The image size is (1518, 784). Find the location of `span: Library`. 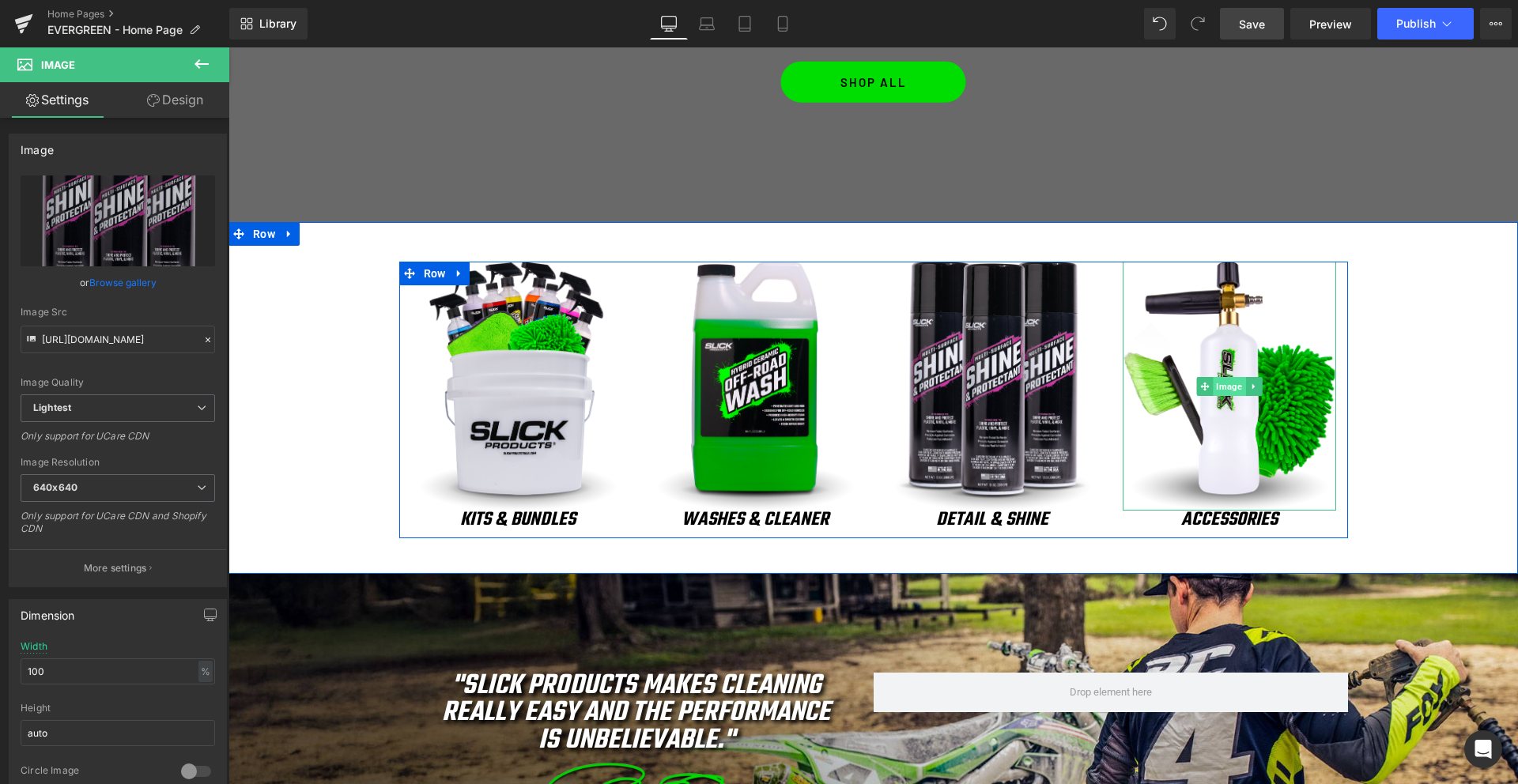

span: Library is located at coordinates (277, 24).